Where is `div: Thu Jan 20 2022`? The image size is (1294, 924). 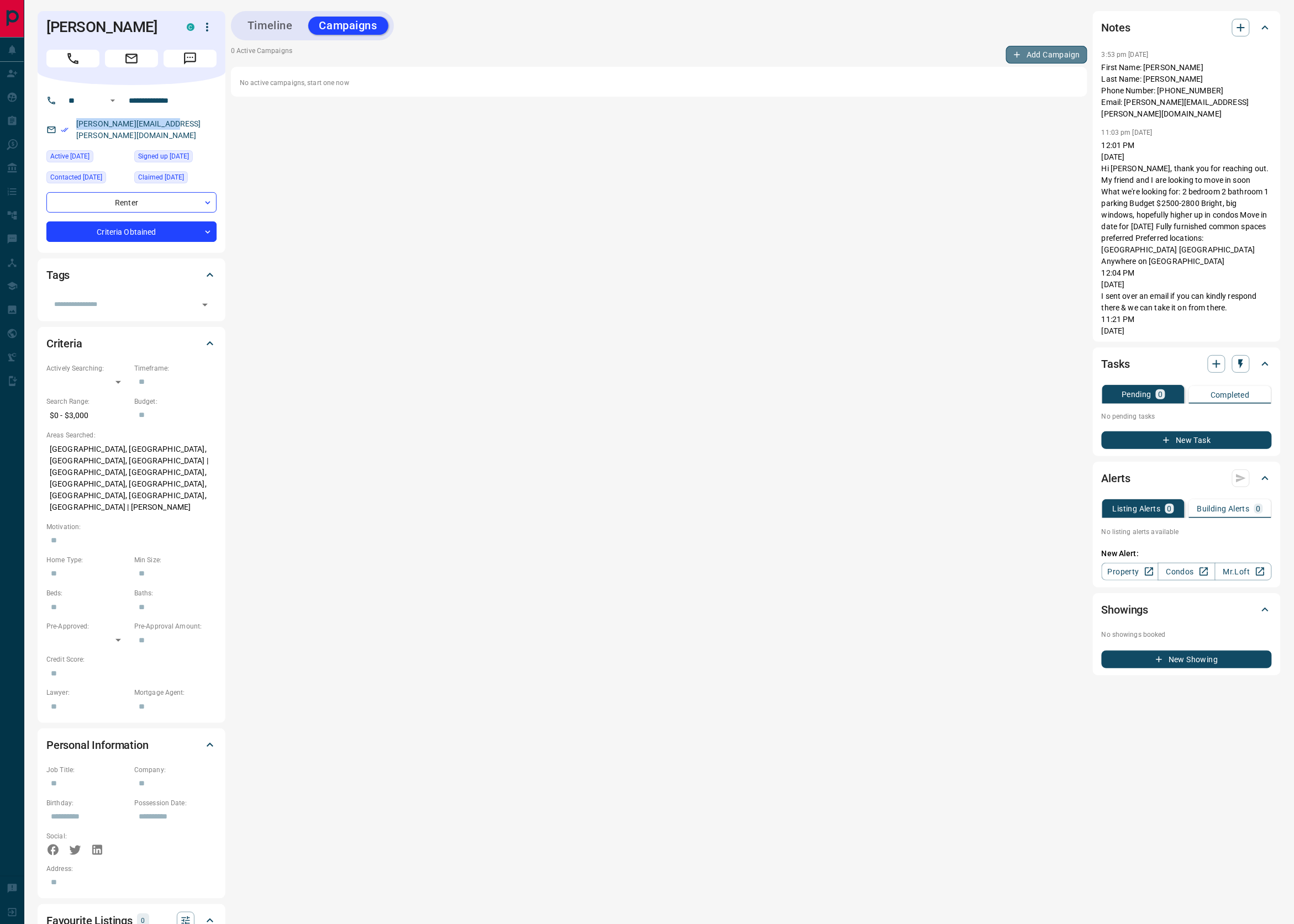 div: Thu Jan 20 2022 is located at coordinates (175, 179).